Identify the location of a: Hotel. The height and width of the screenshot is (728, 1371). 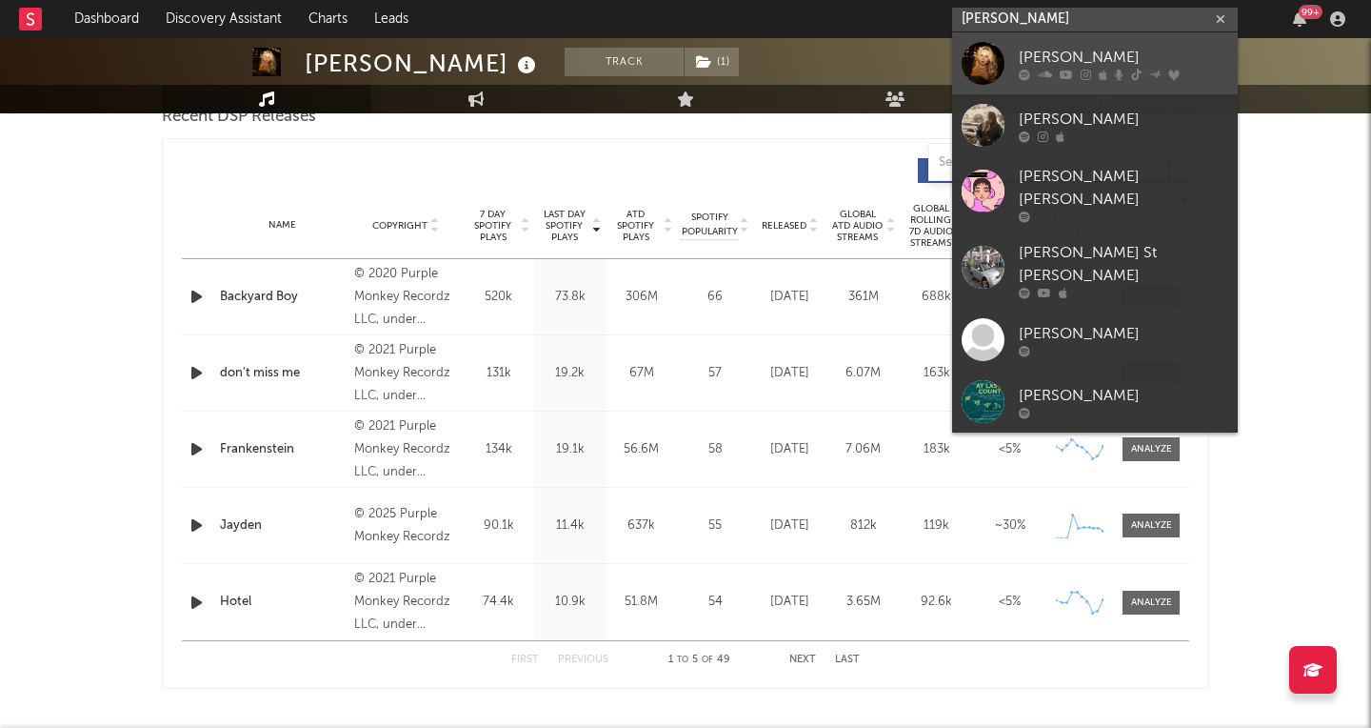
(282, 602).